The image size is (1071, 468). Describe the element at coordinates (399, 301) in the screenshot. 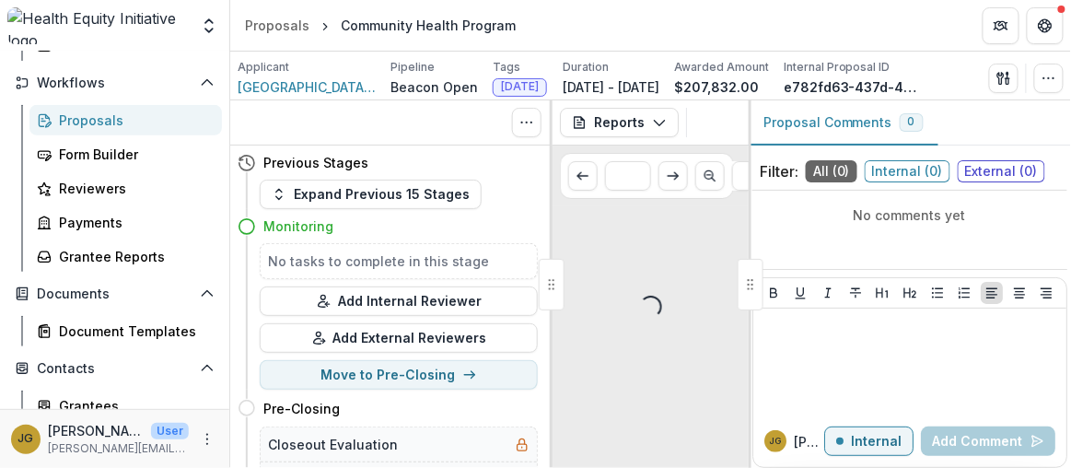

I see `button: Add Internal Reviewer` at that location.